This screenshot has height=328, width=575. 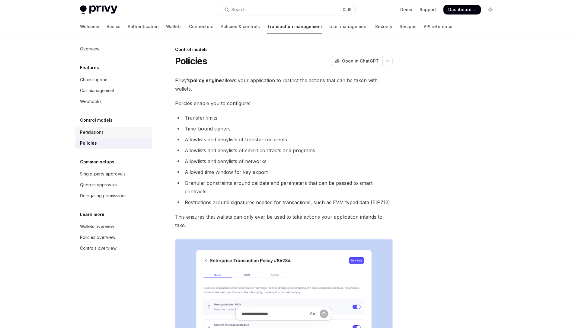 What do you see at coordinates (284, 129) in the screenshot?
I see `li: Time-bound signers` at bounding box center [284, 129].